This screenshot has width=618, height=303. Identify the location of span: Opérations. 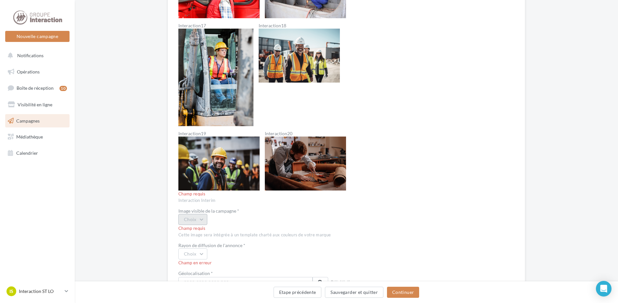
(28, 72).